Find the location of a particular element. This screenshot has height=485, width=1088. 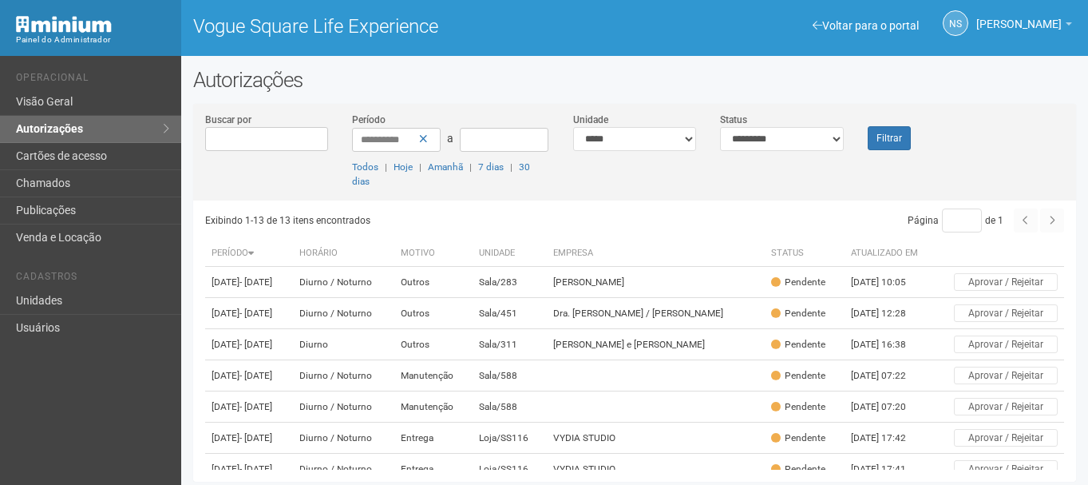

span: Página de 1 is located at coordinates (956, 220).